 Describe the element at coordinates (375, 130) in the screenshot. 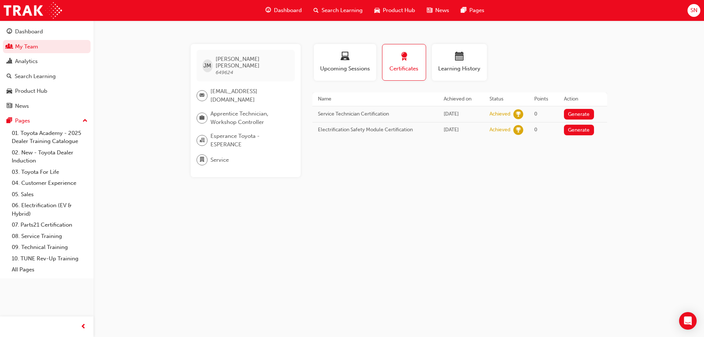

I see `td: Electrification Safety Module Certification` at that location.